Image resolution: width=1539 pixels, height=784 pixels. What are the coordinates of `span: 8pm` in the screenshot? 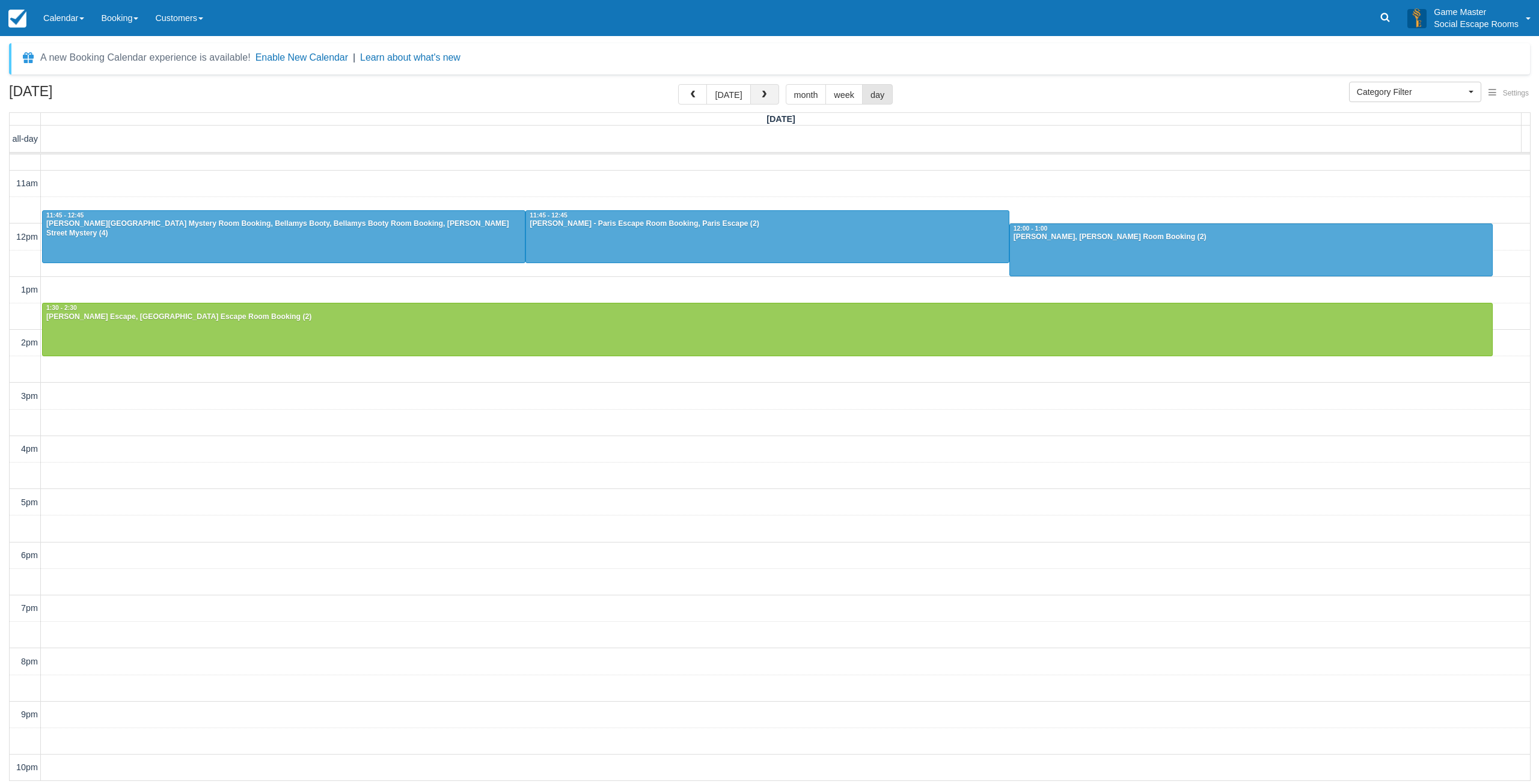 It's located at (29, 662).